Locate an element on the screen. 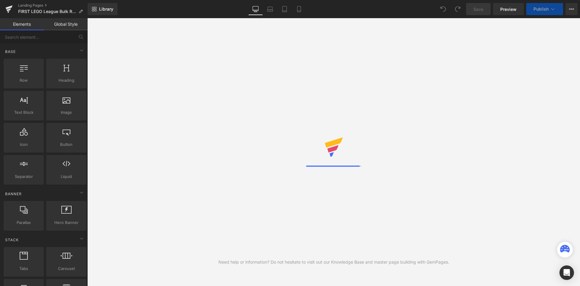  a: Mobile is located at coordinates (299, 9).